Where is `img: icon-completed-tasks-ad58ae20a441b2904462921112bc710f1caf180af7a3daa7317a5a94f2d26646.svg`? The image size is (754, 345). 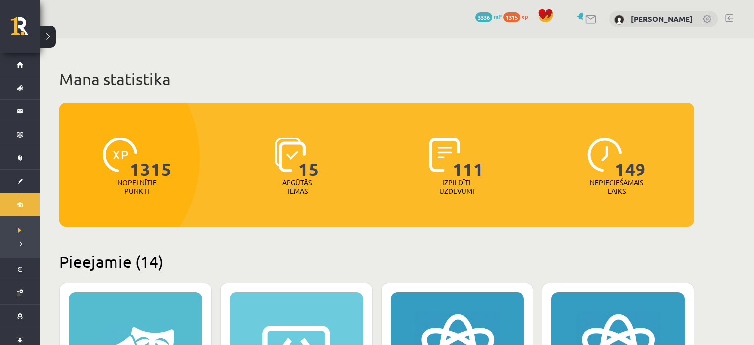
img: icon-completed-tasks-ad58ae20a441b2904462921112bc710f1caf180af7a3daa7317a5a94f2d26646.svg is located at coordinates (445, 155).